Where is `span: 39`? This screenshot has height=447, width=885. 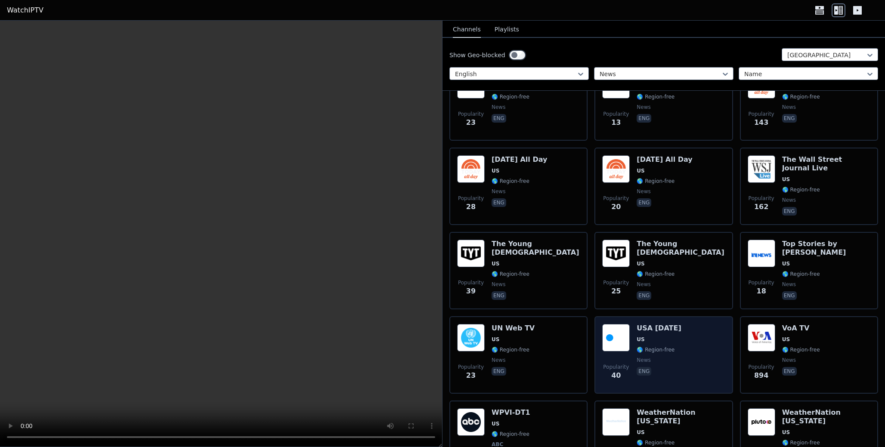 span: 39 is located at coordinates (471, 291).